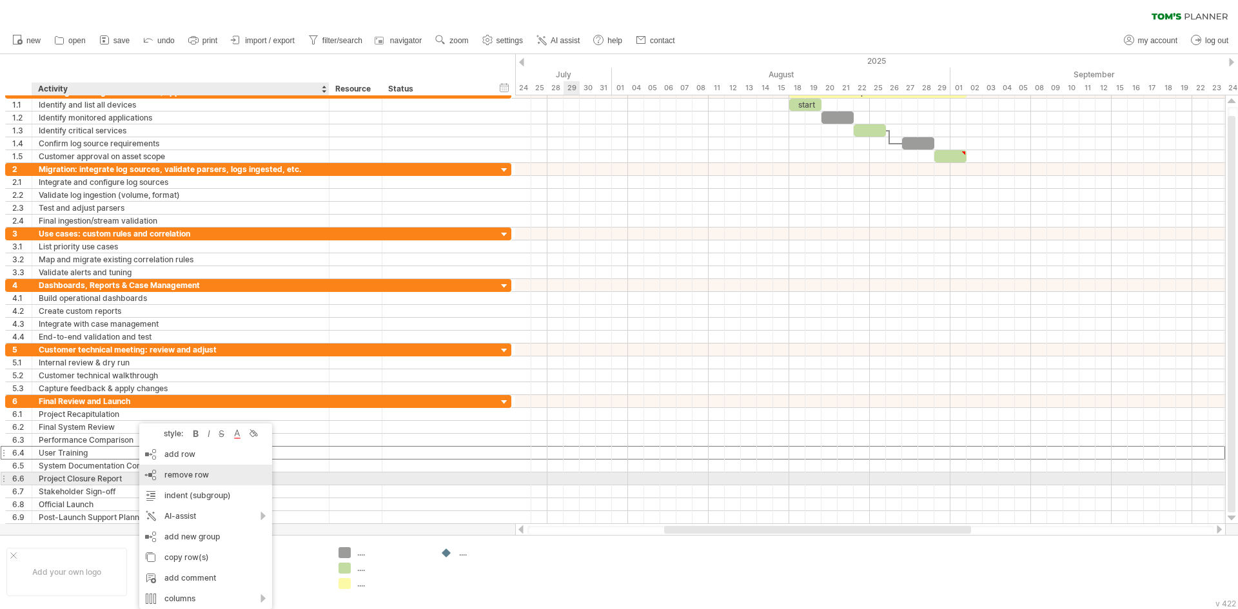 This screenshot has width=1238, height=609. I want to click on div: Identify monitored applications, so click(181, 117).